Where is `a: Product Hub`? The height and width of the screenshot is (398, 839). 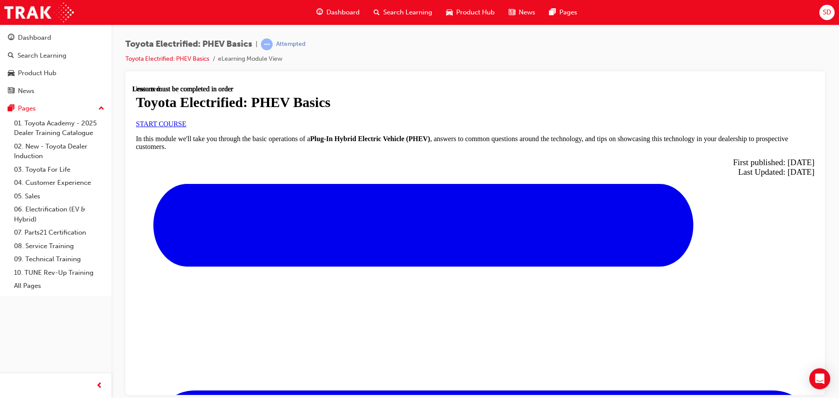 a: Product Hub is located at coordinates (55, 73).